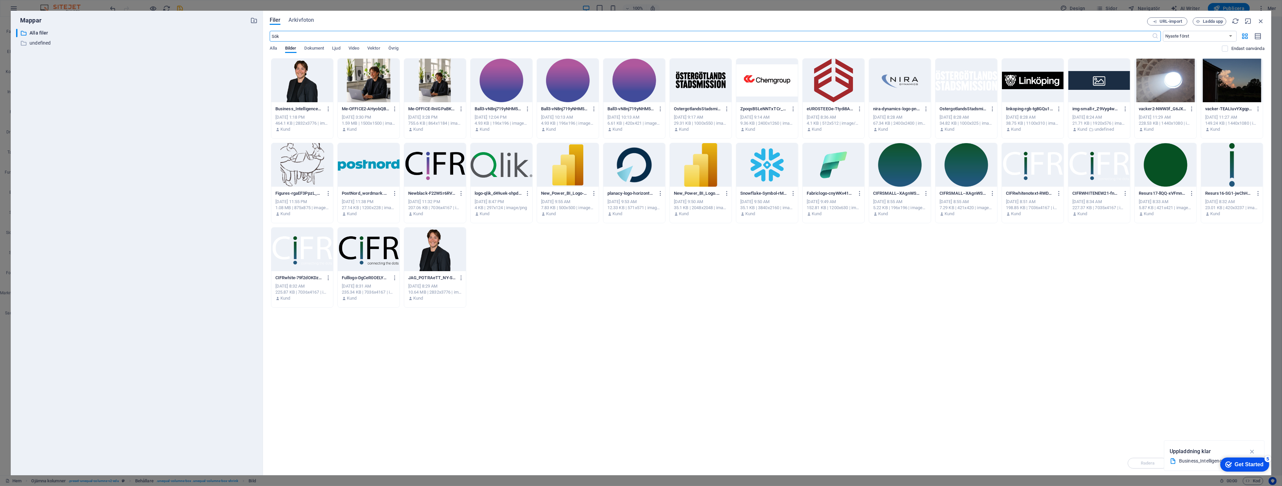 The height and width of the screenshot is (486, 1282). Describe the element at coordinates (568, 208) in the screenshot. I see `div: 7.83 KB | 500x500 | image/png` at that location.